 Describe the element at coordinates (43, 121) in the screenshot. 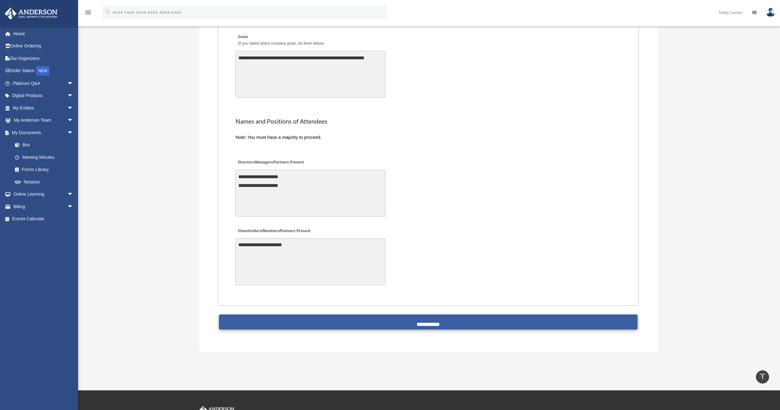

I see `a: My Anderson Teamarrow_drop_down` at that location.